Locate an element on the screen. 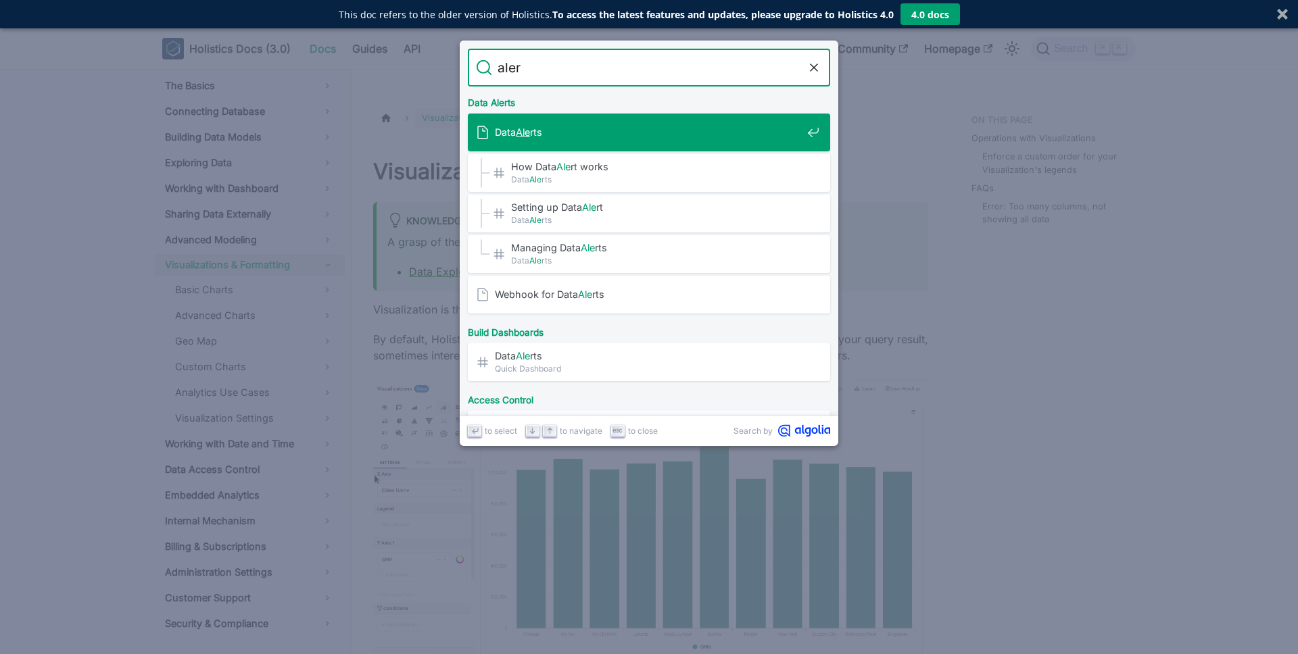  span: to close is located at coordinates (643, 431).